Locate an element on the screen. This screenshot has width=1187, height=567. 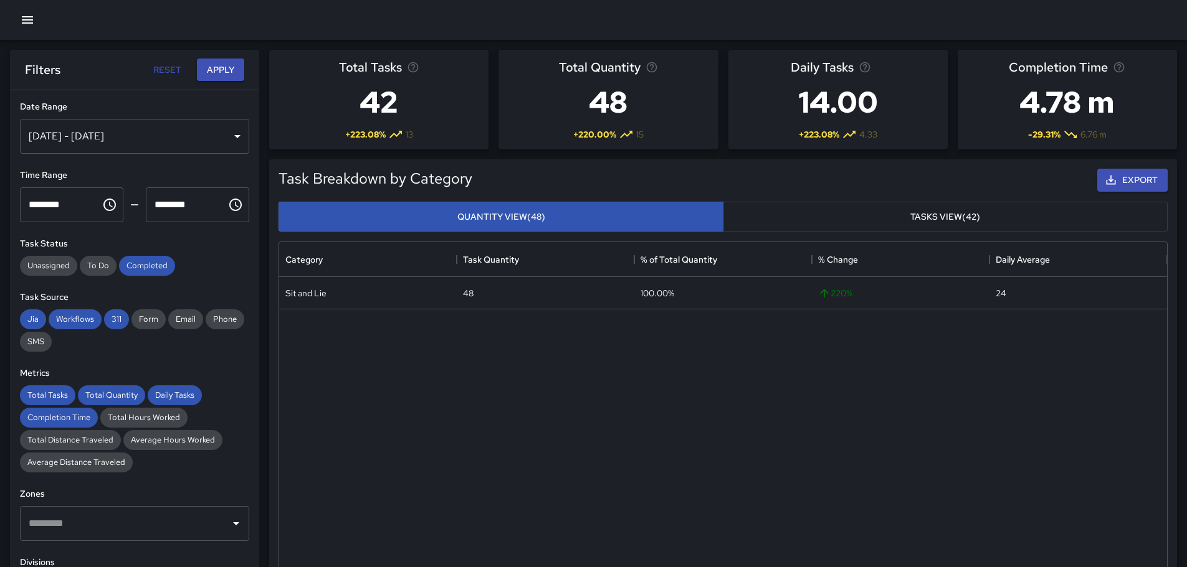
h3: 14.00 is located at coordinates (838, 102).